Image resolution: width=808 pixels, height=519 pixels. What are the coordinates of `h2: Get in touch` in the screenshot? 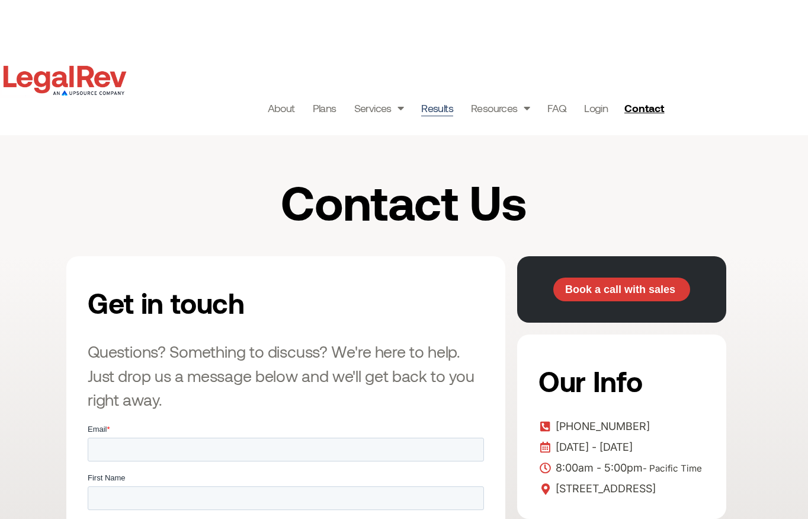 It's located at (226, 302).